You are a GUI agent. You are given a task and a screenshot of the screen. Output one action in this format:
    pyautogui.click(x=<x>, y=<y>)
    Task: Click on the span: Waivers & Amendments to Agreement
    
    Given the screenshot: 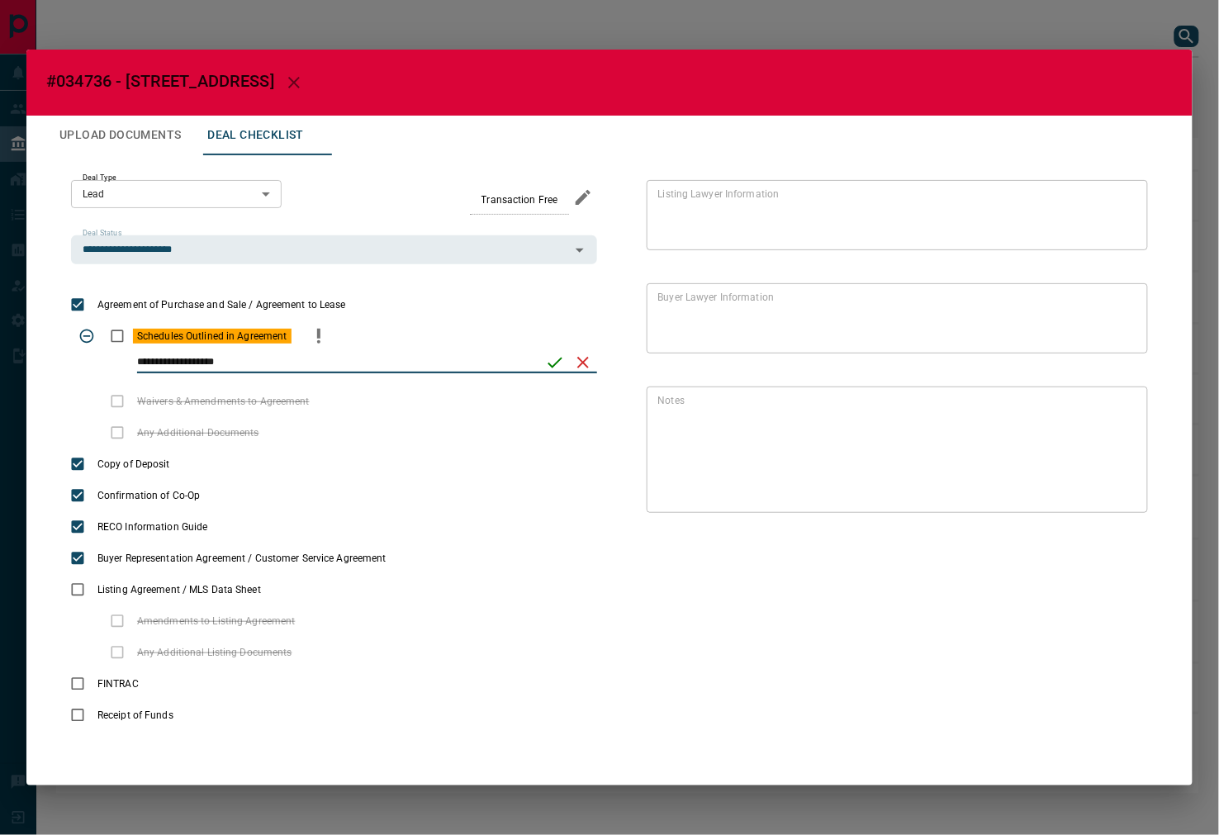 What is the action you would take?
    pyautogui.click(x=223, y=401)
    